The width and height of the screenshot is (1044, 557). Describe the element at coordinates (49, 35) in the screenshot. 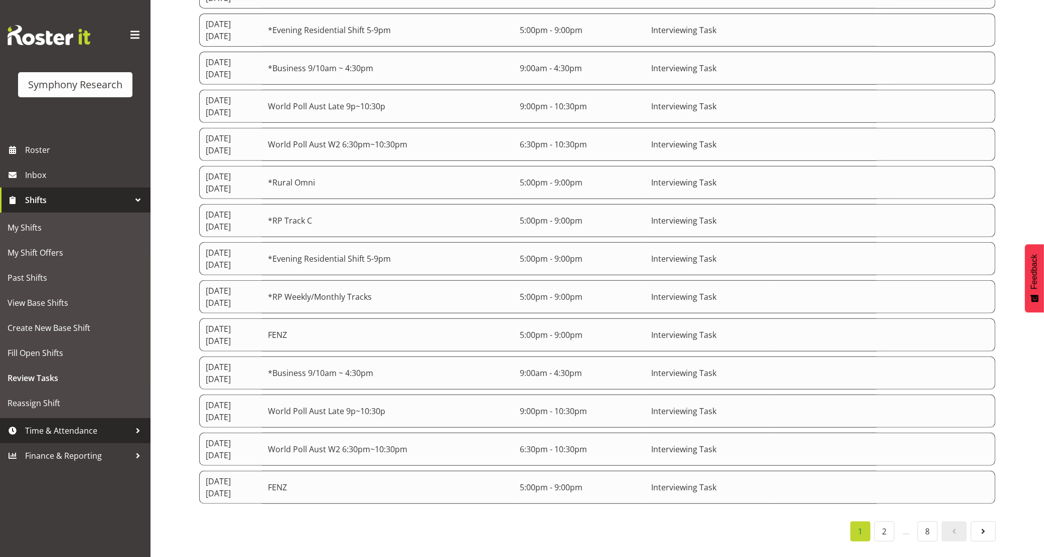

I see `img: Rosterit website logo` at that location.